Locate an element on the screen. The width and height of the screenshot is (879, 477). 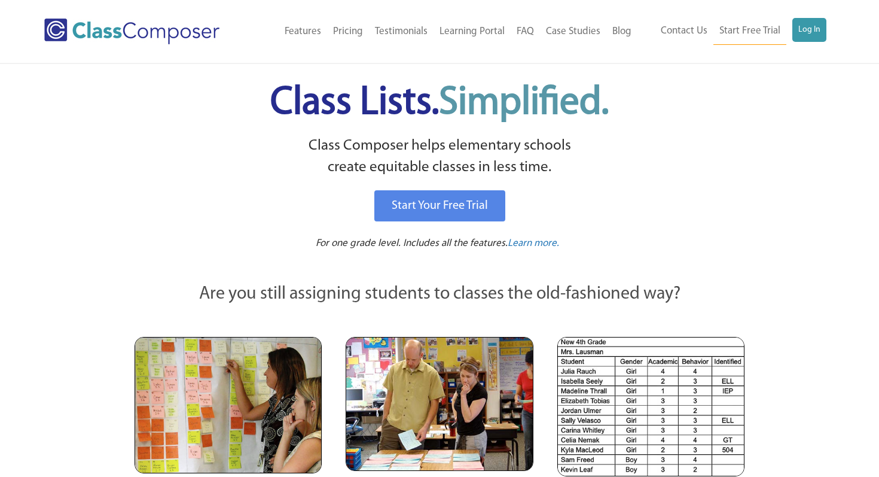
a: Testimonials is located at coordinates (401, 32).